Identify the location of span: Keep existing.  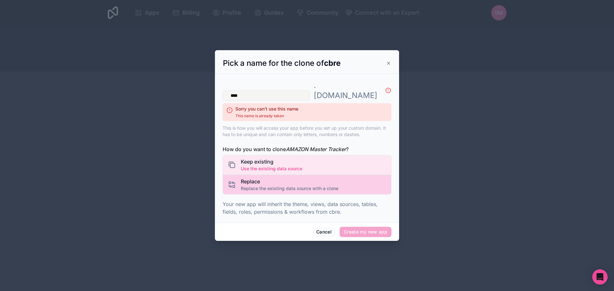
(271, 162).